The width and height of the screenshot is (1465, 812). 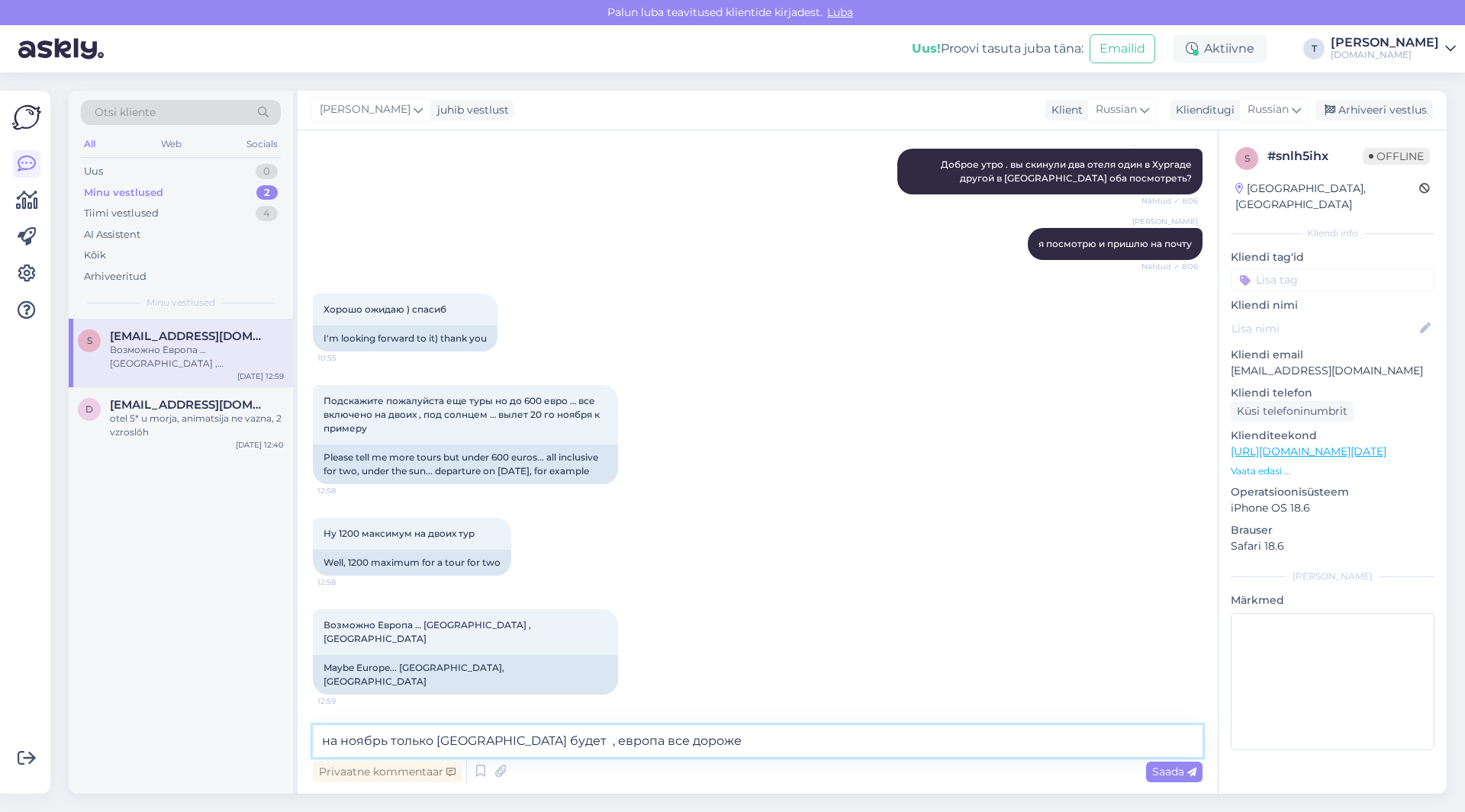 What do you see at coordinates (466, 465) in the screenshot?
I see `div: Please tell me more tours but under 600 euros... all inclusive for two, under the sun... departur...` at bounding box center [466, 465].